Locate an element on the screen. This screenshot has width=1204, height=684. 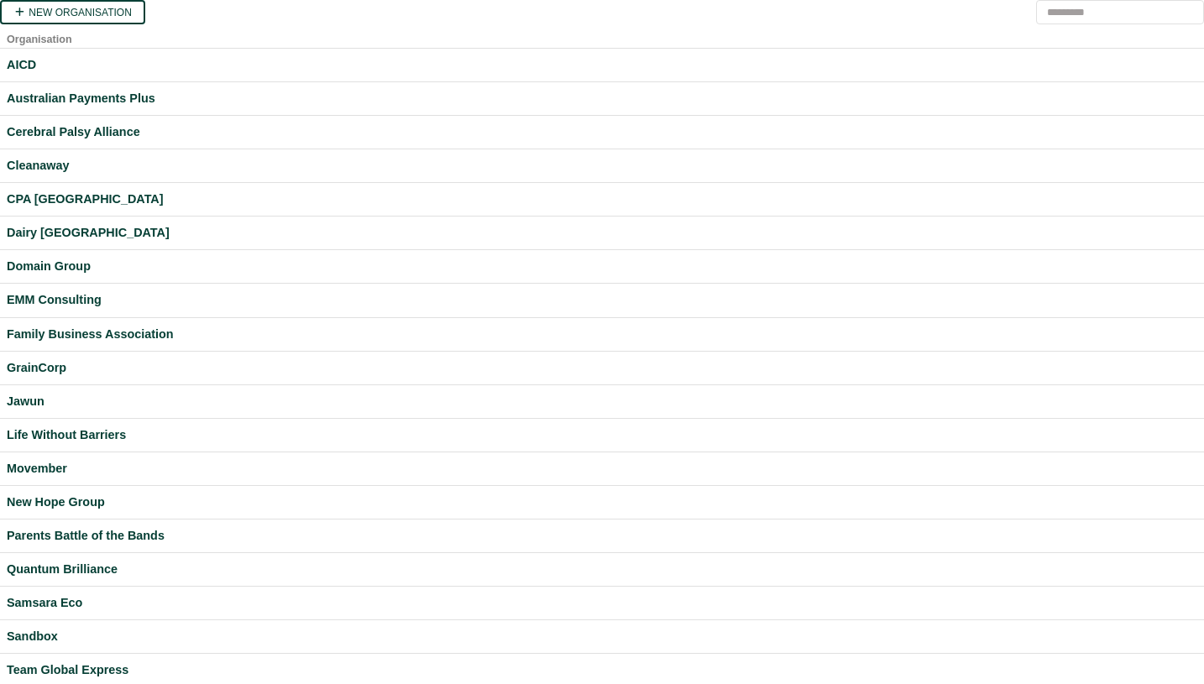
div: Movember is located at coordinates (602, 468).